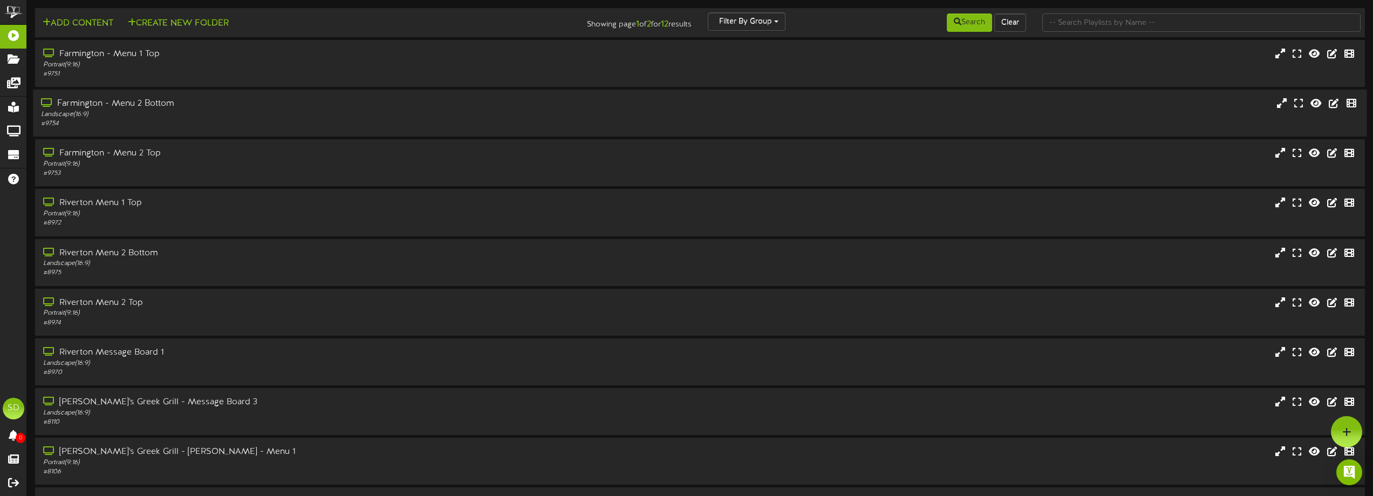  Describe the element at coordinates (746, 22) in the screenshot. I see `button: Filter By Group` at that location.